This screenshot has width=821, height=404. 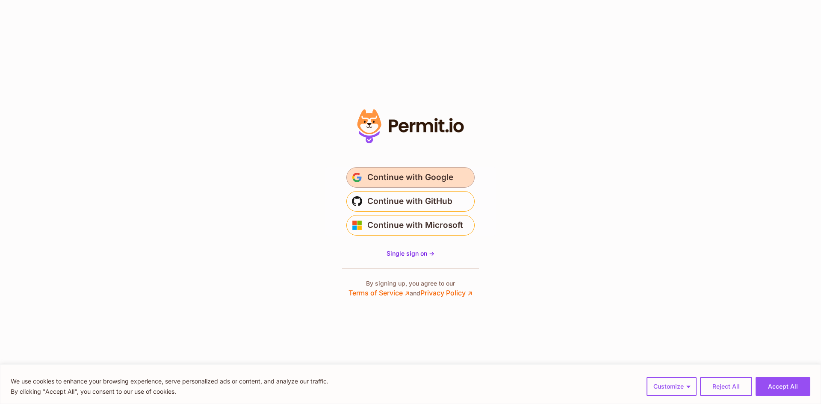 I want to click on button: Continue with Microsoft, so click(x=411, y=225).